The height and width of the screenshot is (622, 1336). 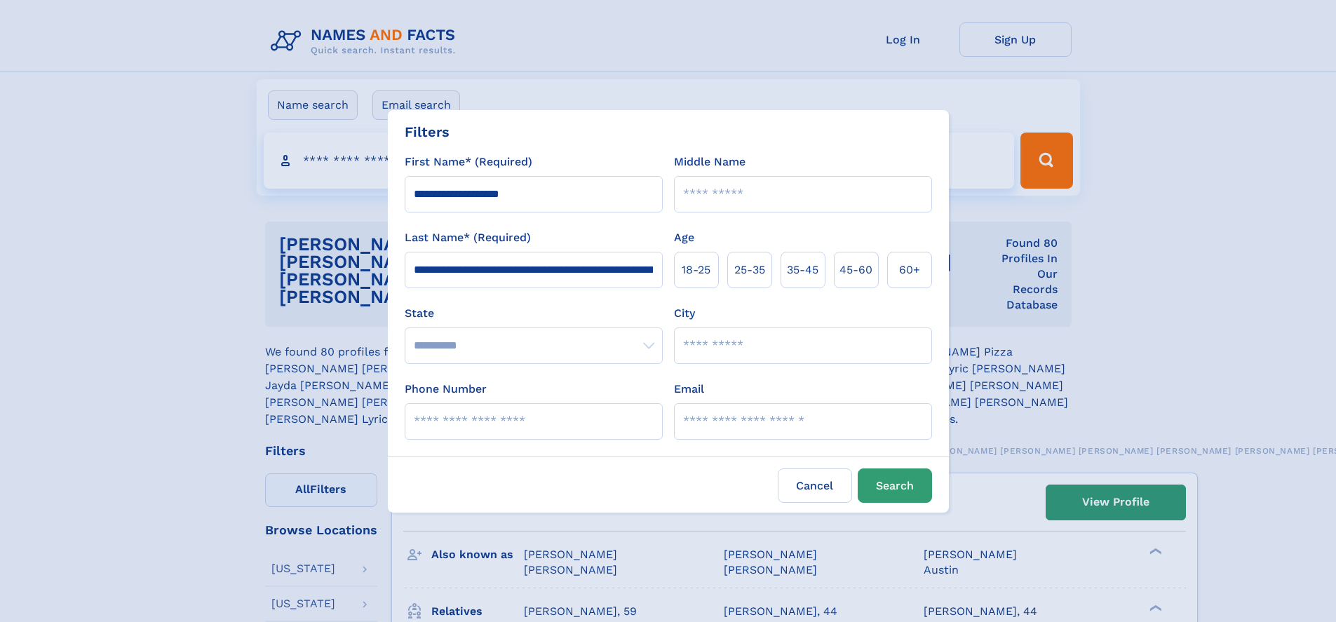 I want to click on label: Middle Name, so click(x=710, y=162).